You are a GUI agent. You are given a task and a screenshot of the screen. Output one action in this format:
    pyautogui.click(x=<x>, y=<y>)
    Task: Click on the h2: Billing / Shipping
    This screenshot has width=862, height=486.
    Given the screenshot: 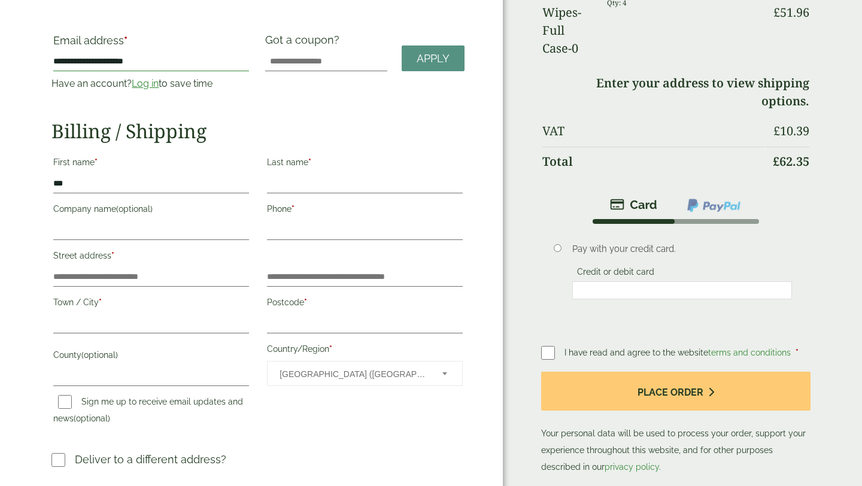 What is the action you would take?
    pyautogui.click(x=258, y=131)
    